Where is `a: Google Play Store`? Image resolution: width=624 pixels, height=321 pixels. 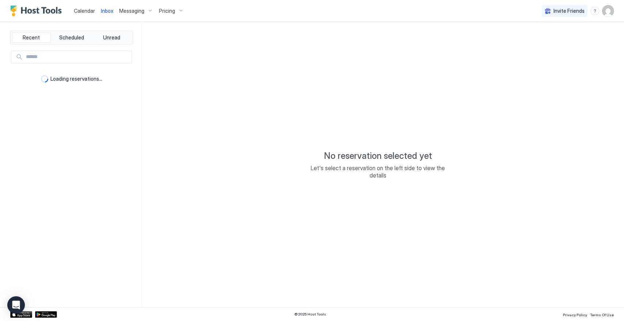 a: Google Play Store is located at coordinates (46, 315).